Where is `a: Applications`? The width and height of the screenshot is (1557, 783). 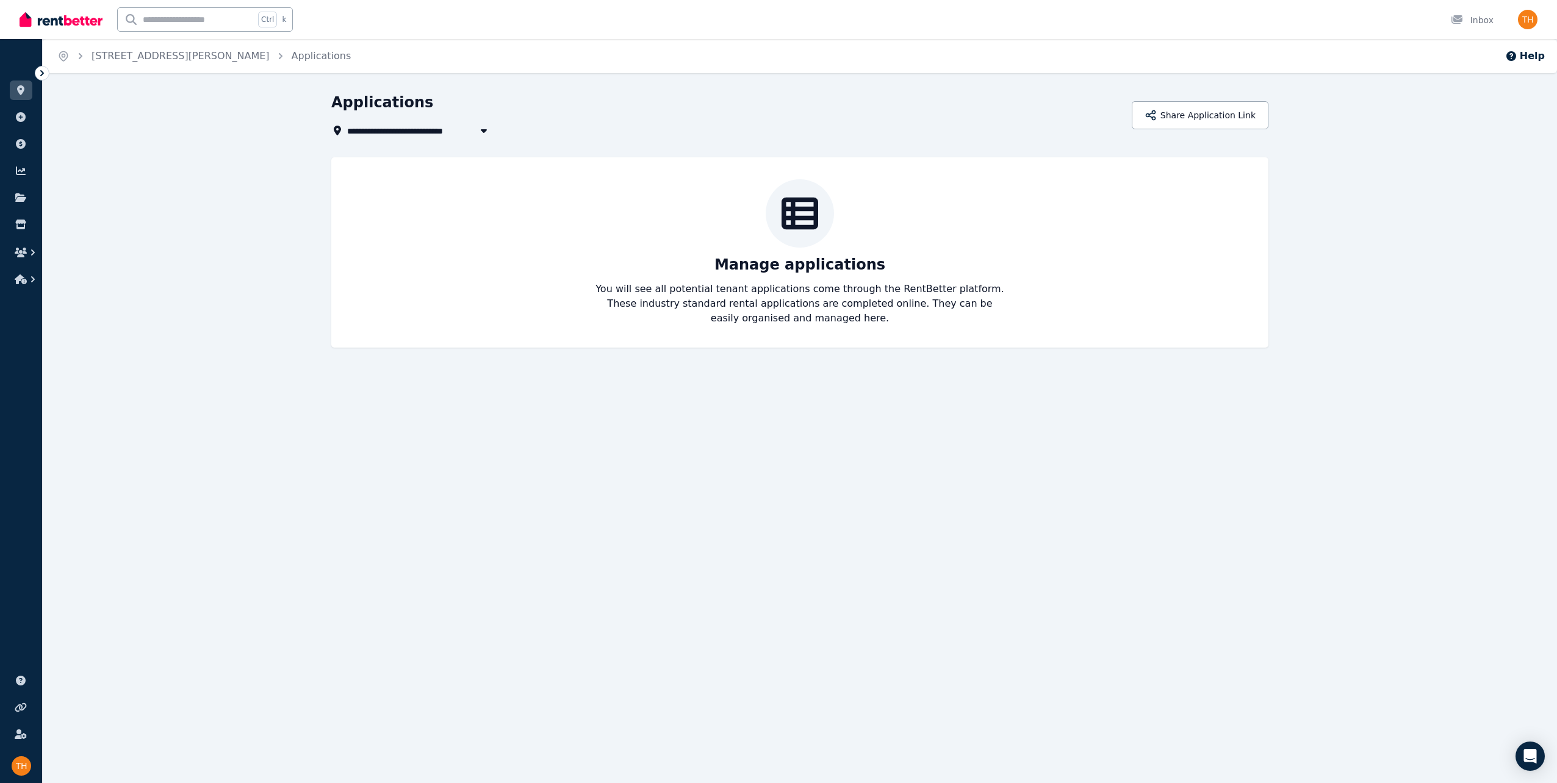
a: Applications is located at coordinates (321, 56).